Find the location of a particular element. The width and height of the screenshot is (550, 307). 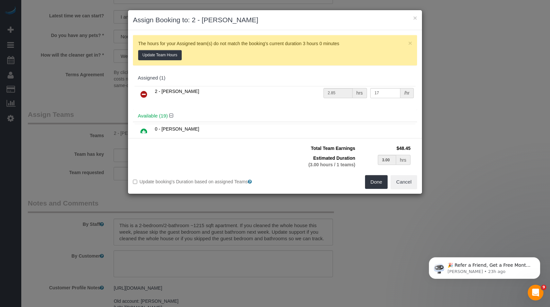

h4: Available (19) is located at coordinates (275, 116).